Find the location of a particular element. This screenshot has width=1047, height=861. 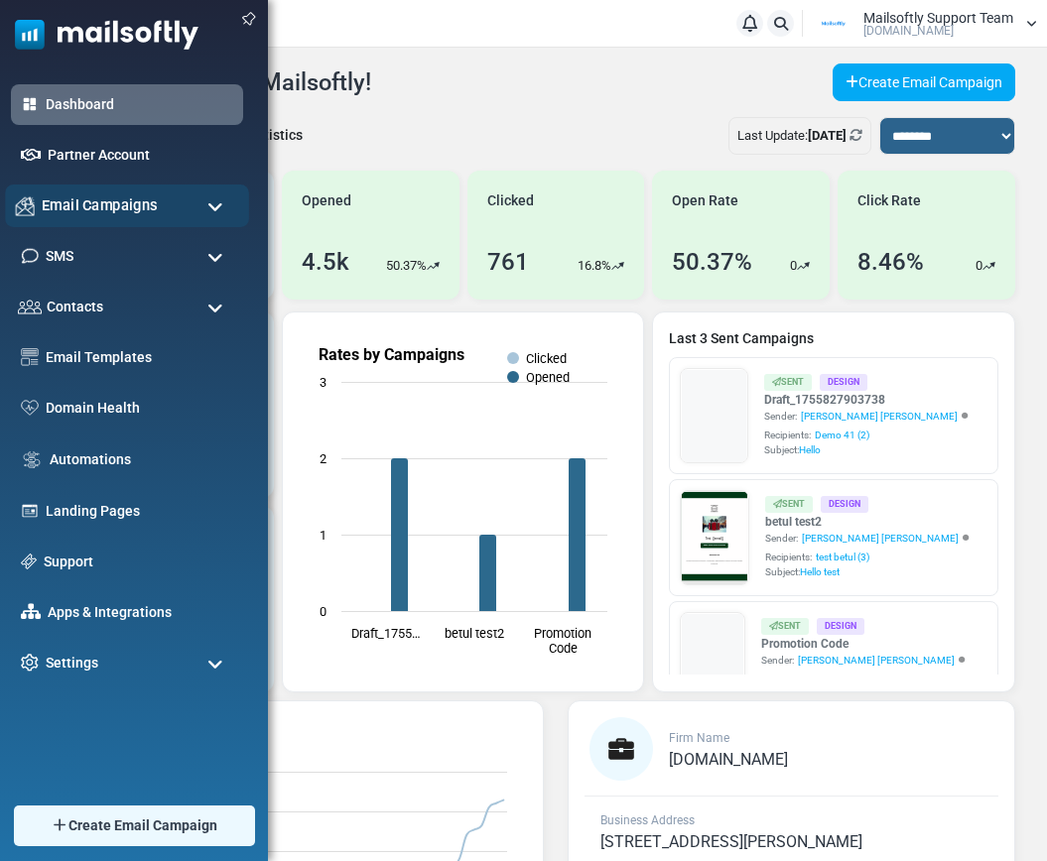

img: campaigns-icon.png is located at coordinates (25, 205).